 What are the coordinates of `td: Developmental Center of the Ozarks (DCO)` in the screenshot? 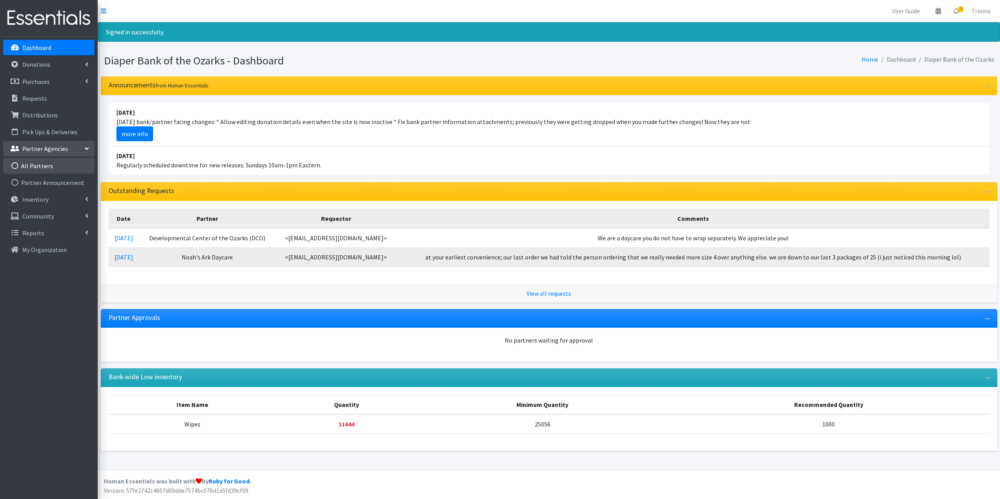 It's located at (207, 238).